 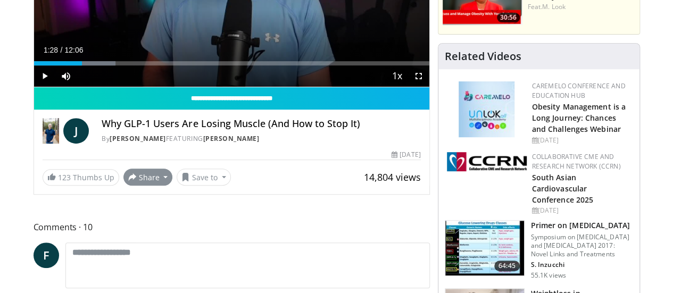 What do you see at coordinates (508, 18) in the screenshot?
I see `span: 30:56` at bounding box center [508, 18].